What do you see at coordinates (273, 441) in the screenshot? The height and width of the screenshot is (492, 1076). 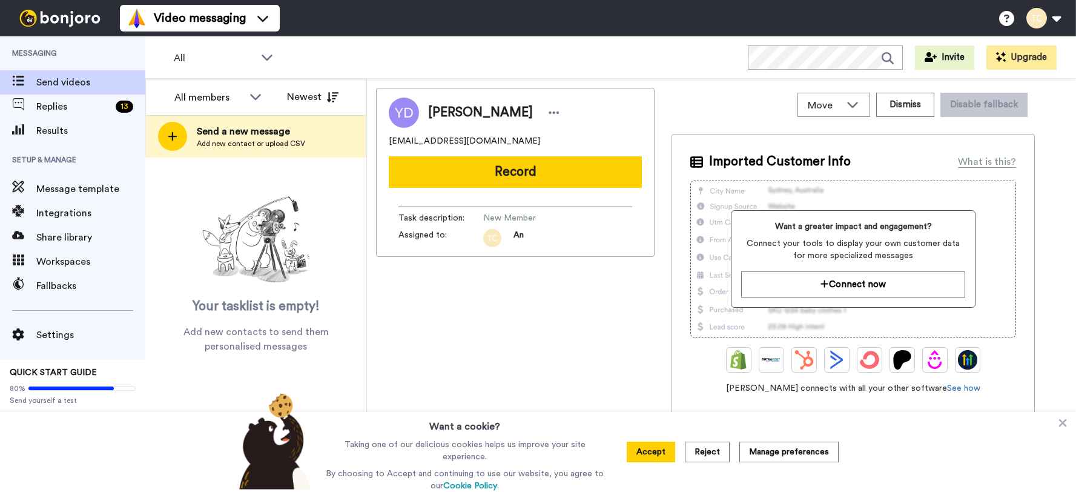 I see `img: bear-with-cookie.png` at bounding box center [273, 441].